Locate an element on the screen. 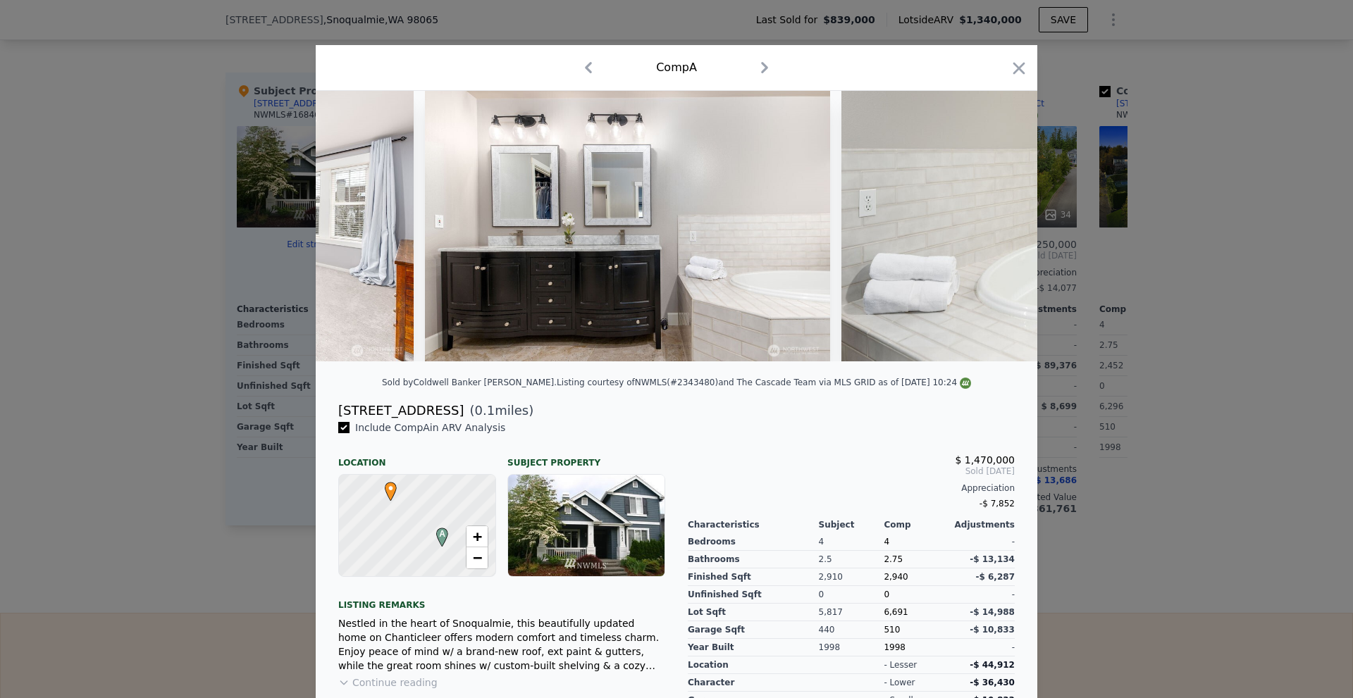 Image resolution: width=1353 pixels, height=698 pixels. img: NWMLS Logo is located at coordinates (965, 383).